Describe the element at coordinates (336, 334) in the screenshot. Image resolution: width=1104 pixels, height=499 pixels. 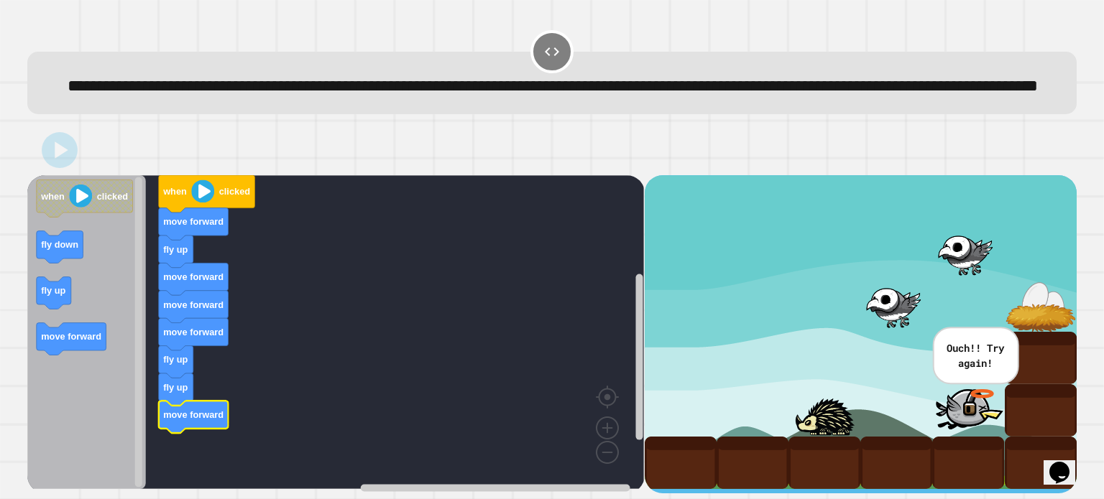
I see `div: Blockly Workspace` at that location.